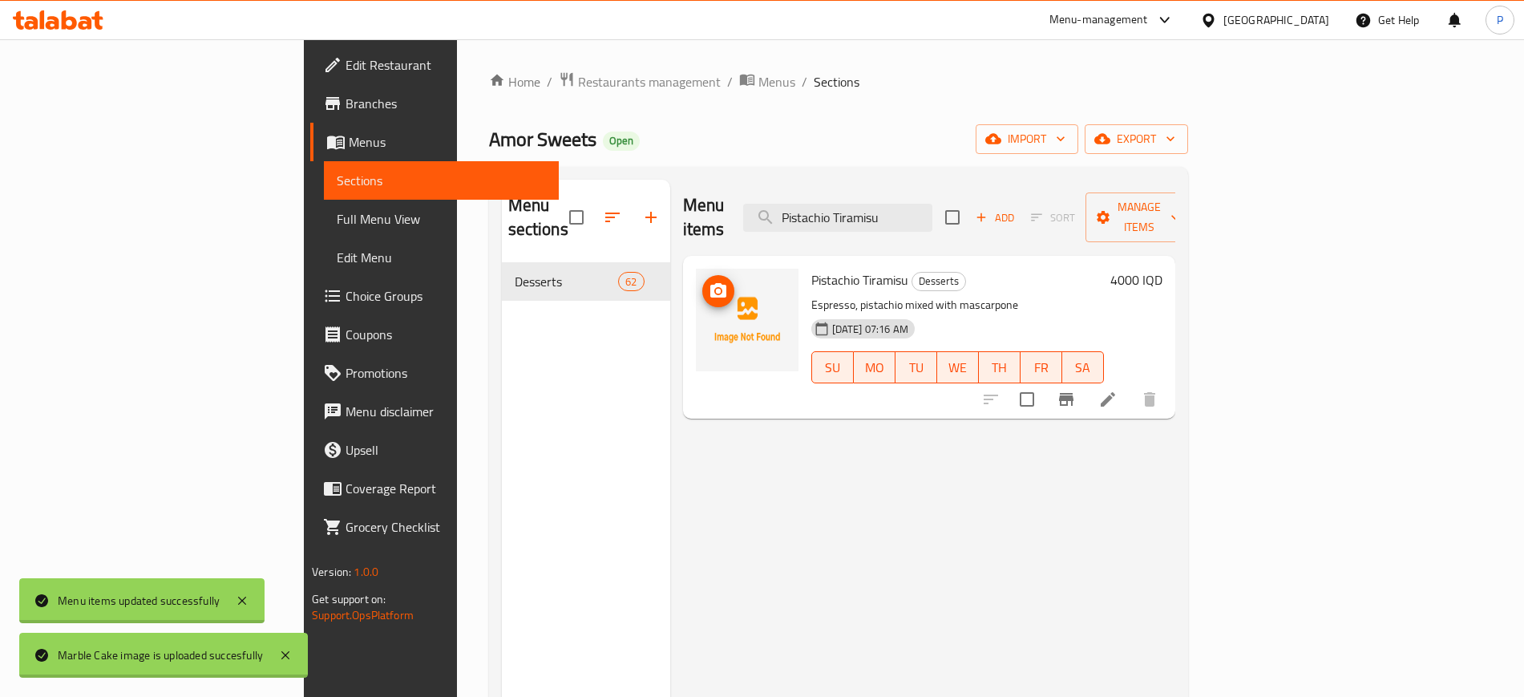 Image resolution: width=1524 pixels, height=697 pixels. What do you see at coordinates (916, 367) in the screenshot?
I see `span: TU` at bounding box center [916, 367].